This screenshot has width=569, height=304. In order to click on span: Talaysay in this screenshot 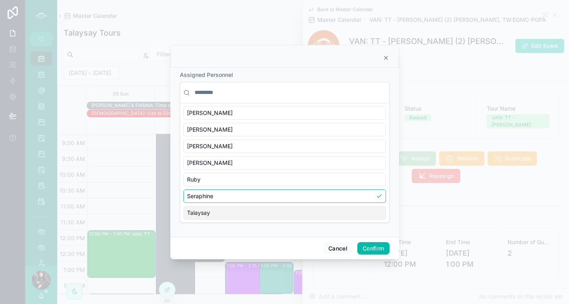, I will do `click(198, 213)`.